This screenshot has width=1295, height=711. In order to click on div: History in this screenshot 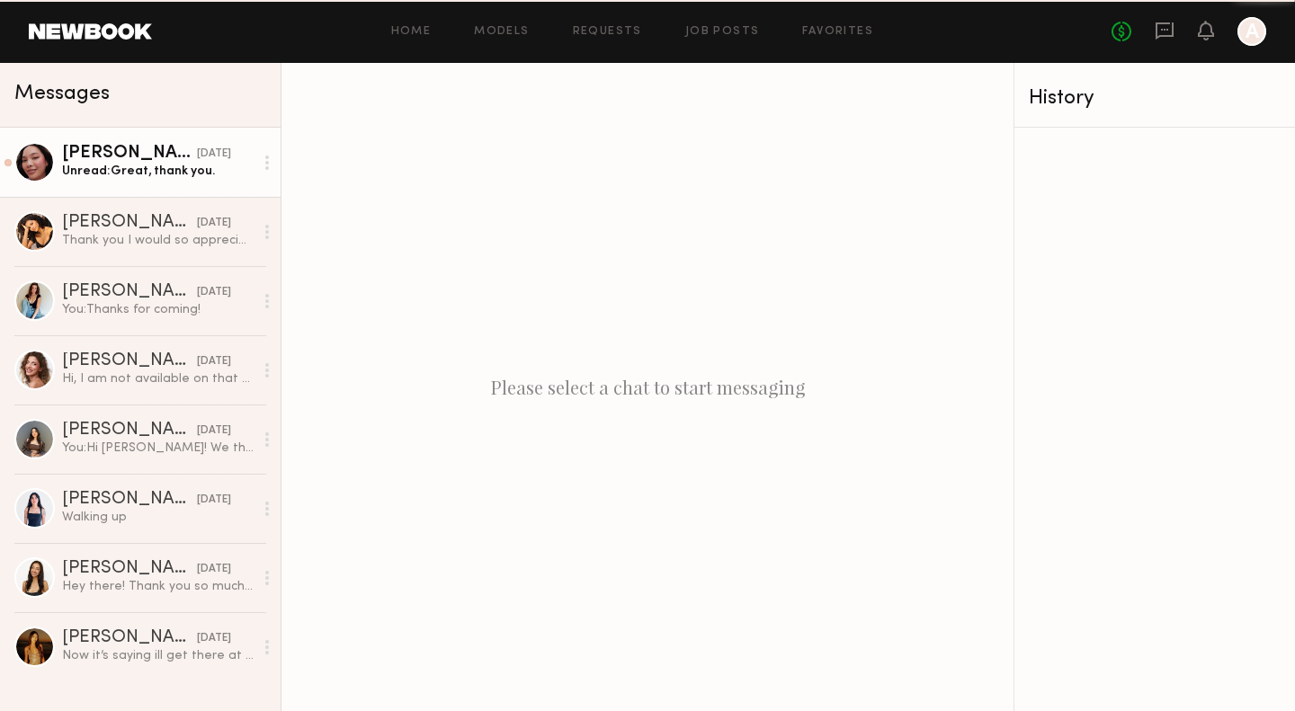, I will do `click(1154, 98)`.